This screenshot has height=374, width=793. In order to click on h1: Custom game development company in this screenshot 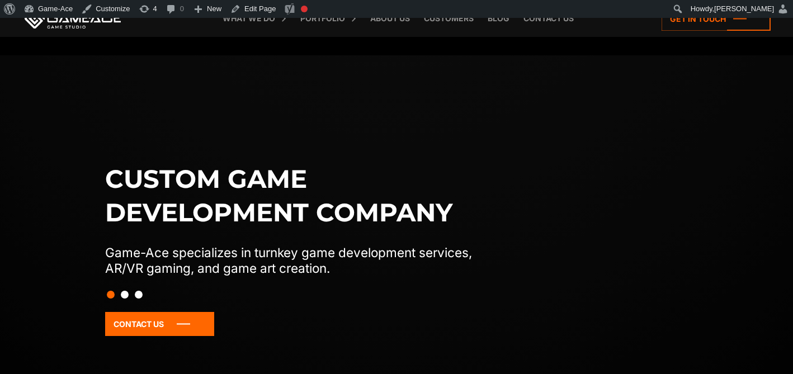, I will do `click(300, 196)`.